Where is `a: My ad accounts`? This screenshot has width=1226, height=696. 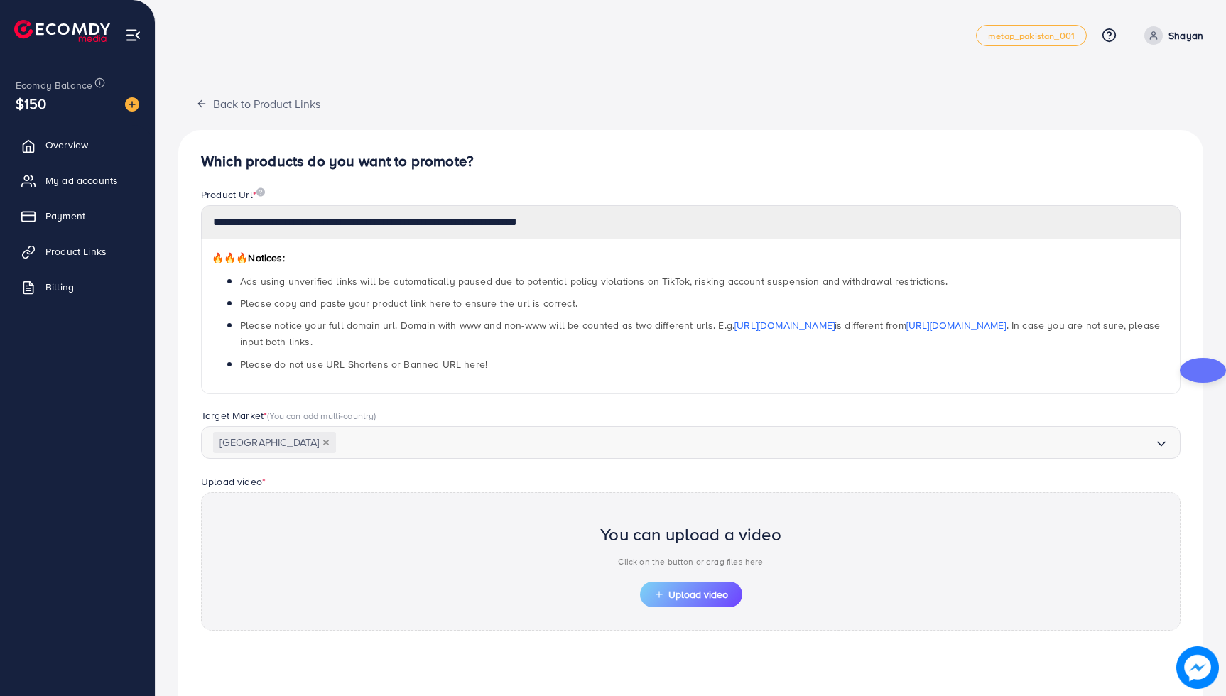 a: My ad accounts is located at coordinates (77, 180).